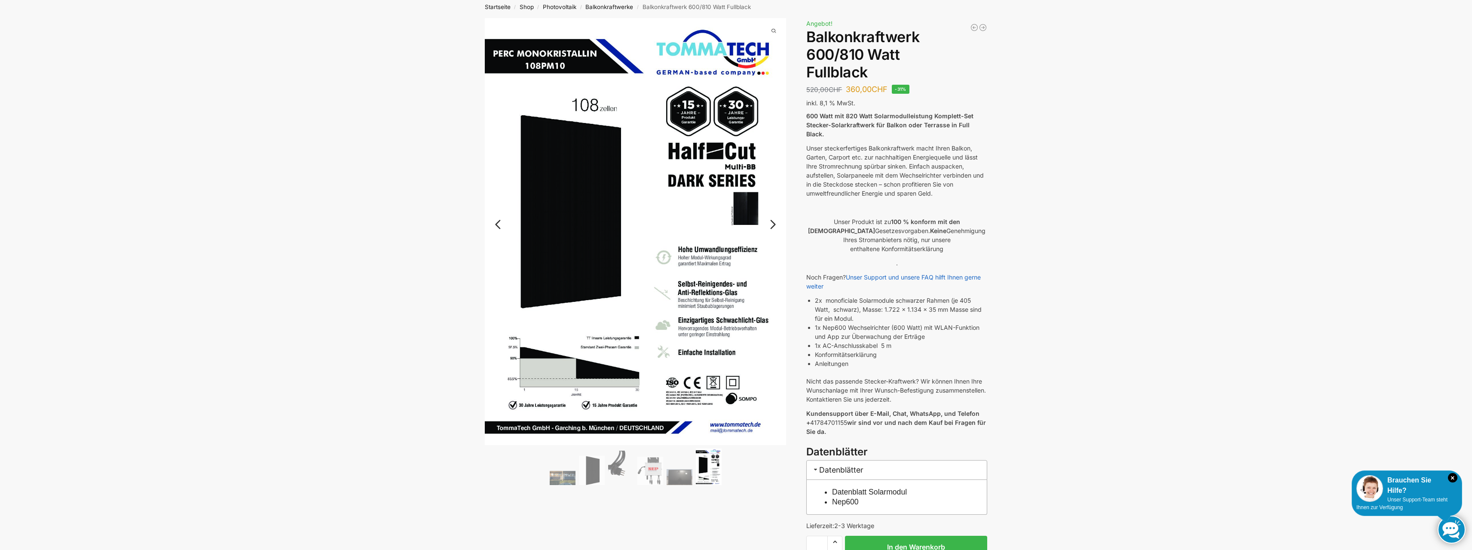  What do you see at coordinates (527, 7) in the screenshot?
I see `a: Shop` at bounding box center [527, 7].